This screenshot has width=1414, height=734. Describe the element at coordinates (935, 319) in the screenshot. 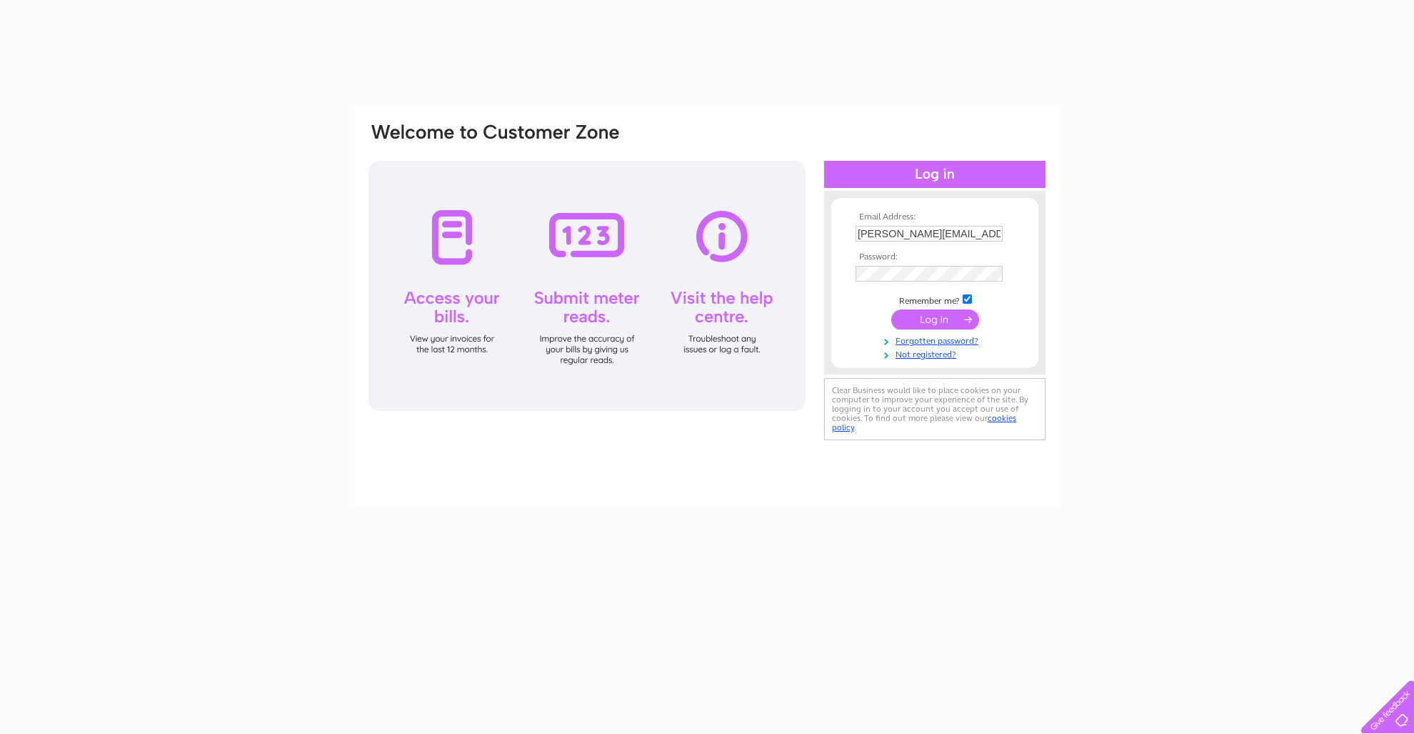

I see `input: Submit` at that location.